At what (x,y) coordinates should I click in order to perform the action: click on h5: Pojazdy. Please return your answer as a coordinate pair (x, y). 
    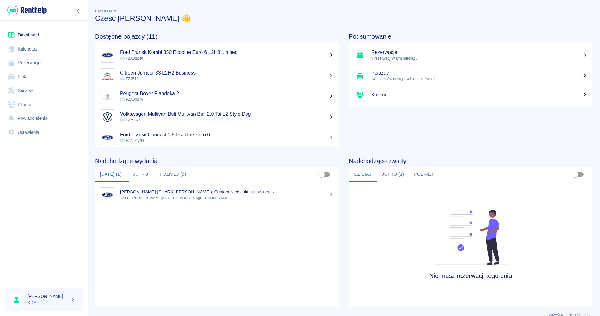
    Looking at the image, I should click on (479, 73).